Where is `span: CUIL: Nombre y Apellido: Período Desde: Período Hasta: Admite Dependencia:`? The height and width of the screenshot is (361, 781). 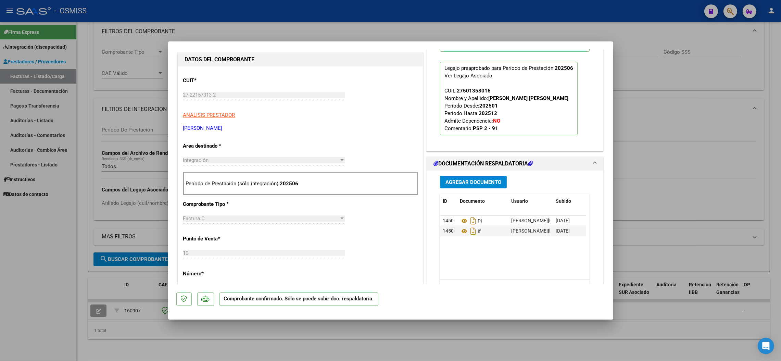
span: CUIL: Nombre y Apellido: Período Desde: Período Hasta: Admite Dependencia: is located at coordinates (506, 110).